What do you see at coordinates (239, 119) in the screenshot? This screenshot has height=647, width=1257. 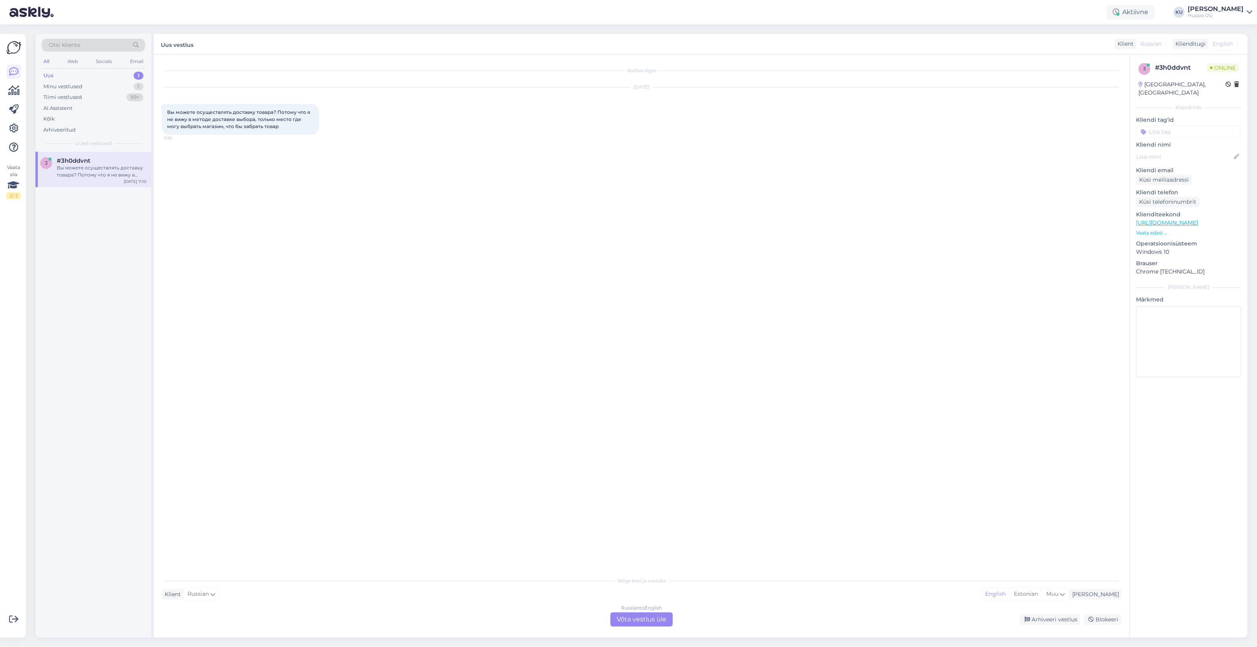 I see `span: Вы можете осуществлять доставку товара? Потому что я не вижу в методе доставке выбора, только мес...` at bounding box center [239, 119].